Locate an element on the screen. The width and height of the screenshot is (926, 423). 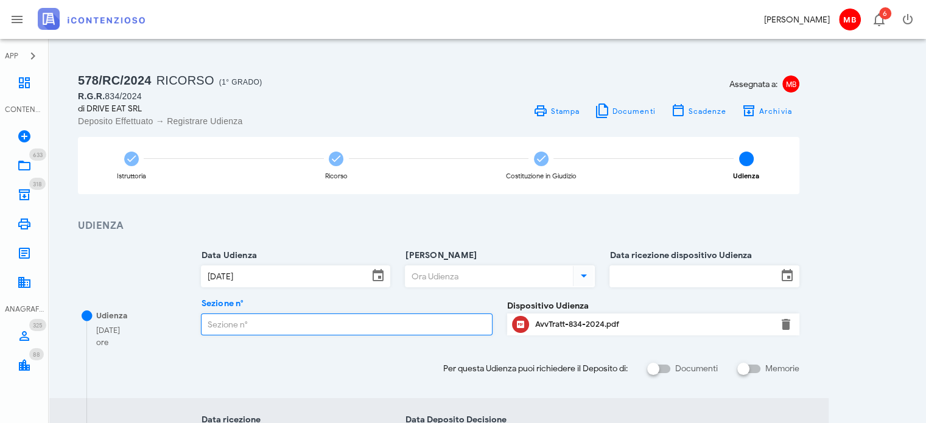
img: logo-text-2x.png is located at coordinates (91, 19).